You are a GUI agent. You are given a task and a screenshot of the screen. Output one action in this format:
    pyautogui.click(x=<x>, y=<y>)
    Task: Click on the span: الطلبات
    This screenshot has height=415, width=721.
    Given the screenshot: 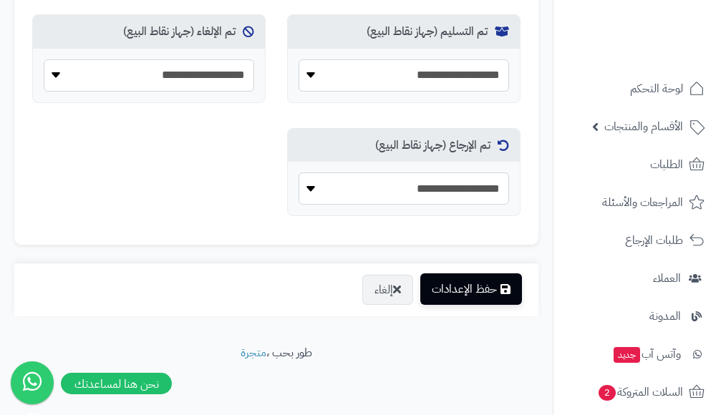 What is the action you would take?
    pyautogui.click(x=667, y=165)
    